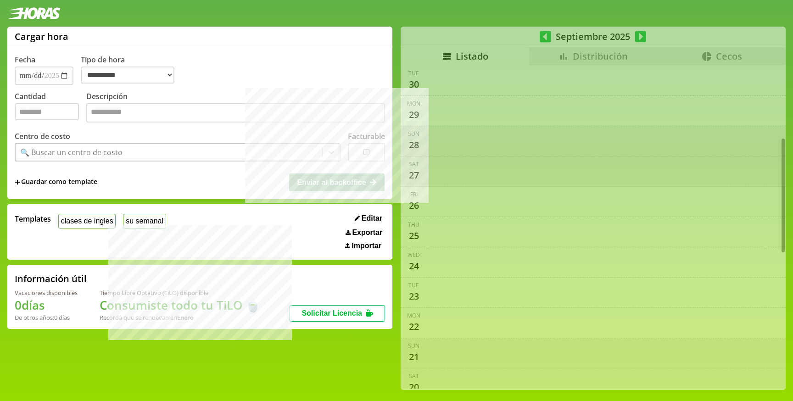  Describe the element at coordinates (50, 108) in the screenshot. I see `label: Cantidad` at that location.